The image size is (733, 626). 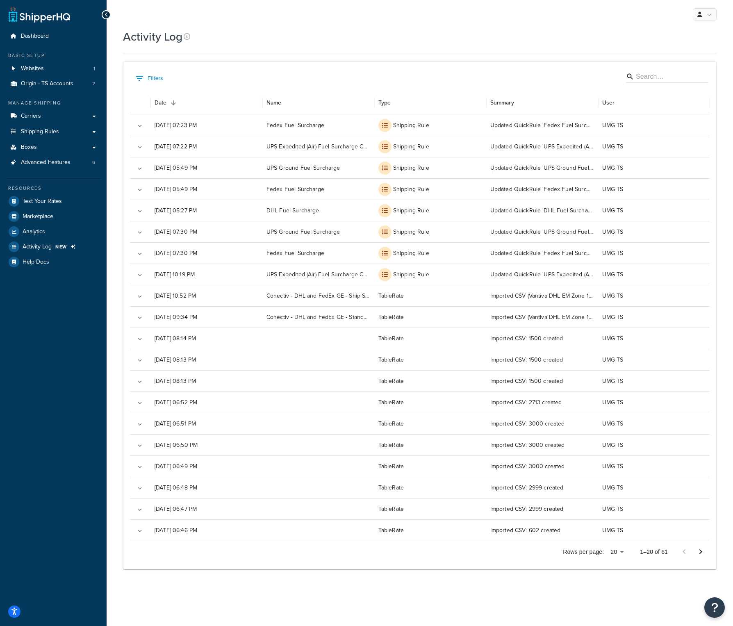 I want to click on a: Help Docs, so click(x=53, y=262).